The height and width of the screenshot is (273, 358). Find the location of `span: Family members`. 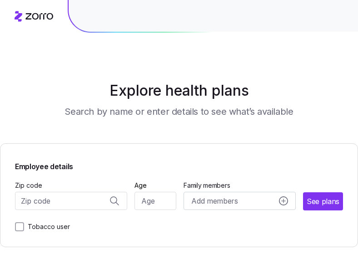

span: Family members is located at coordinates (239, 186).